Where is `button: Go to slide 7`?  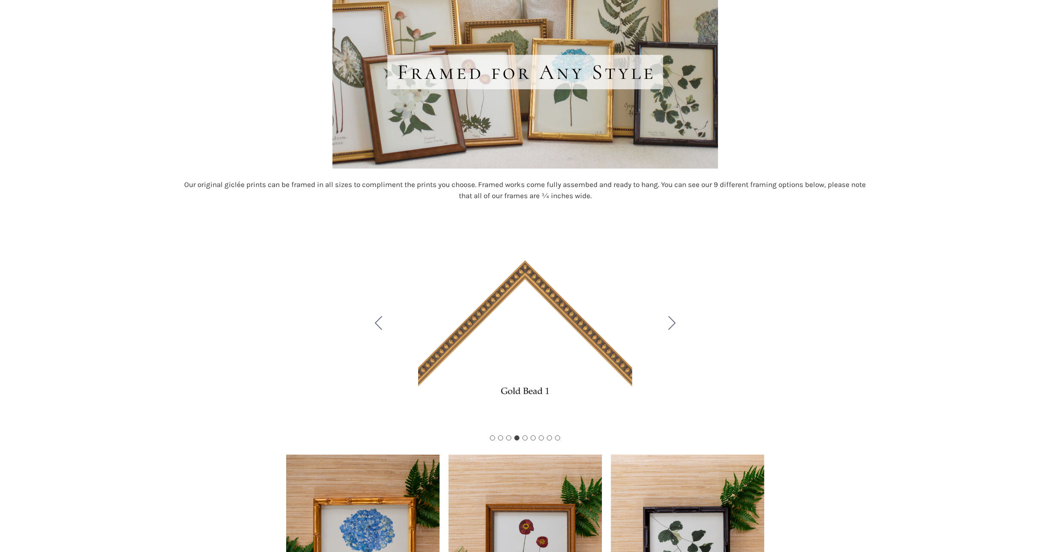
button: Go to slide 7 is located at coordinates (542, 438).